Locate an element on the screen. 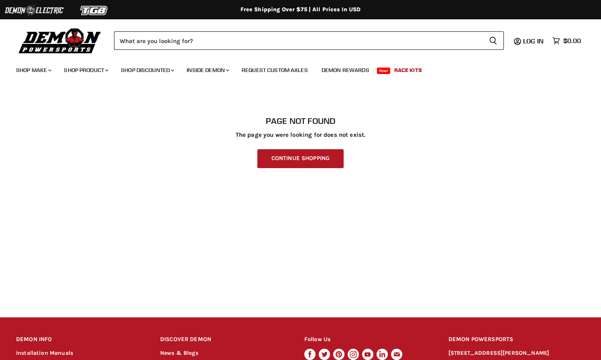 This screenshot has height=360, width=601. img: Demon Powersports is located at coordinates (60, 40).